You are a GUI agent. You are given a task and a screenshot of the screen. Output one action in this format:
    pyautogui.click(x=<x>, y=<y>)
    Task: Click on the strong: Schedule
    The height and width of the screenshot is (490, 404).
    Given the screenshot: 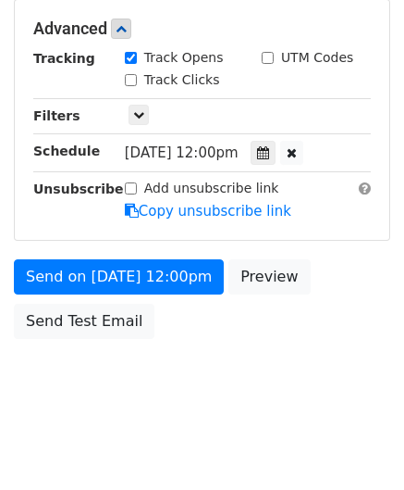 What is the action you would take?
    pyautogui.click(x=67, y=151)
    